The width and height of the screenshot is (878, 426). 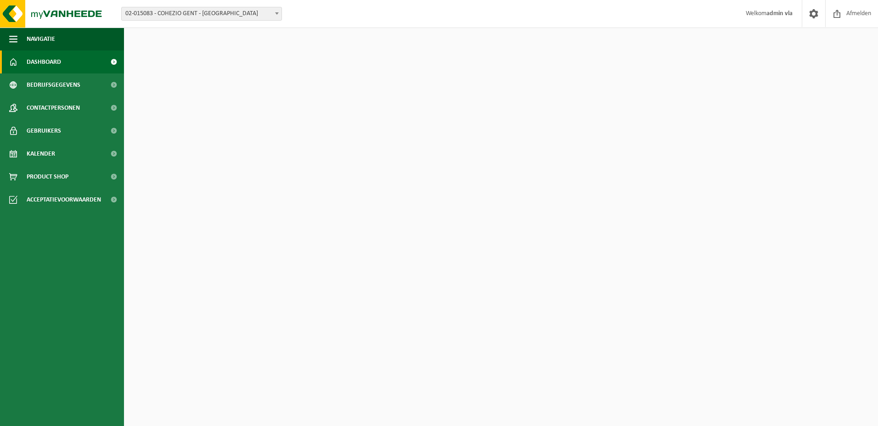 What do you see at coordinates (41, 39) in the screenshot?
I see `span: Navigatie` at bounding box center [41, 39].